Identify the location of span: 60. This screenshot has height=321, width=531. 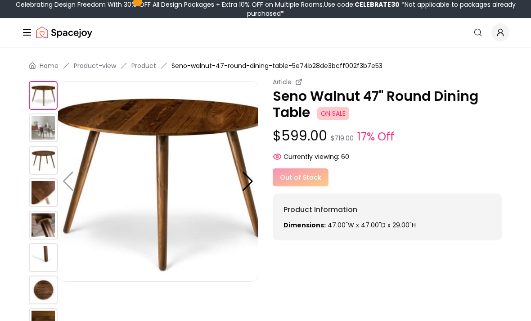
(345, 157).